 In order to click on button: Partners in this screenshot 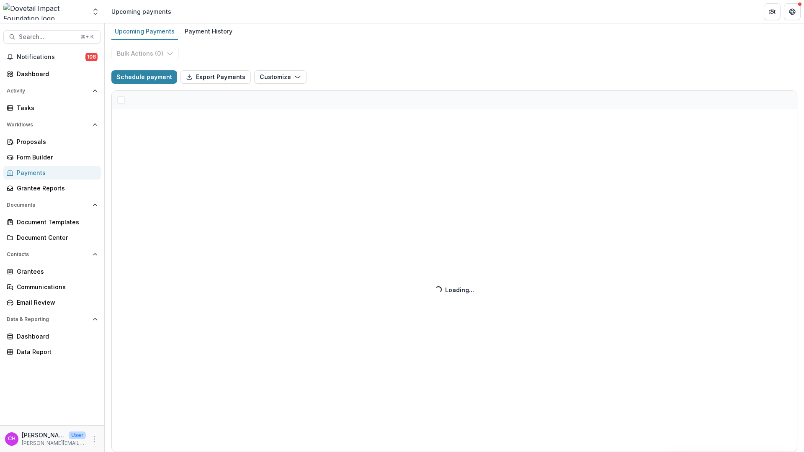, I will do `click(772, 12)`.